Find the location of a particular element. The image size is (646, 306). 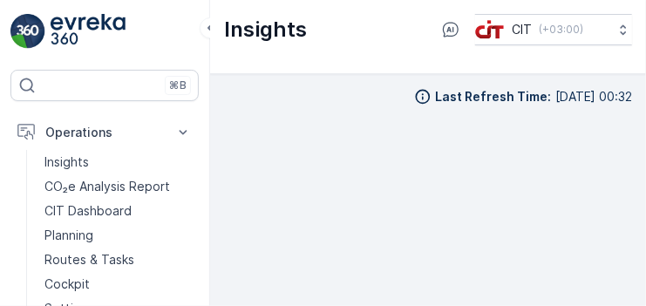

img: logo_light-DOdMpM7g.png is located at coordinates (88, 31).